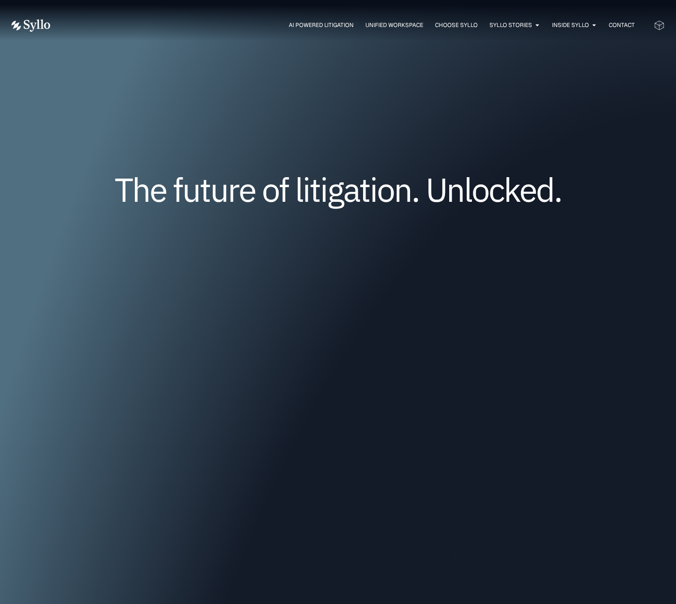 This screenshot has width=676, height=604. What do you see at coordinates (456, 25) in the screenshot?
I see `a: Choose Syllo` at bounding box center [456, 25].